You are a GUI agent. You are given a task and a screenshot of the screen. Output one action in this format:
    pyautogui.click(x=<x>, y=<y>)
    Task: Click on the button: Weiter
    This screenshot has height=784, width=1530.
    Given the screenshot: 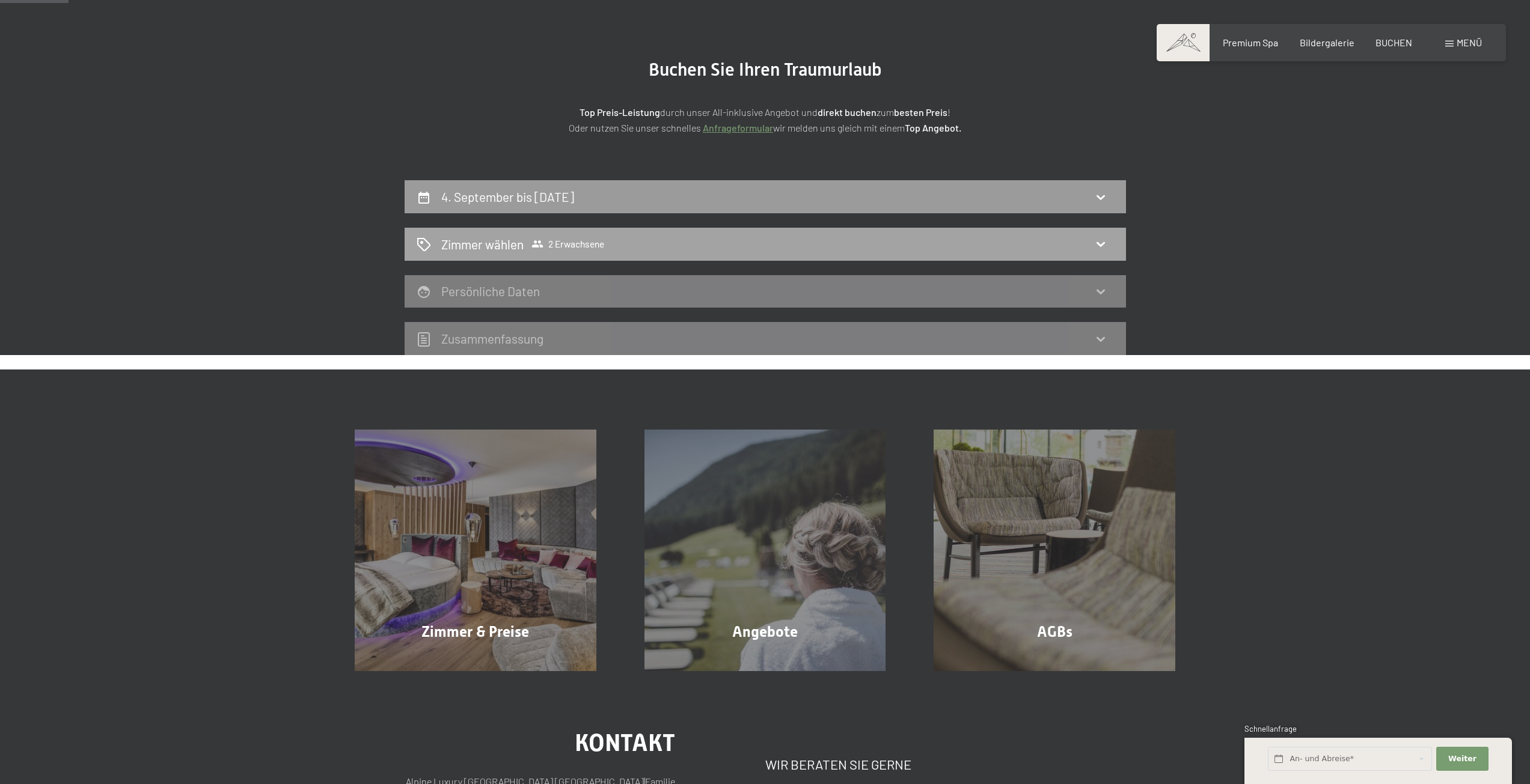 What is the action you would take?
    pyautogui.click(x=1463, y=759)
    